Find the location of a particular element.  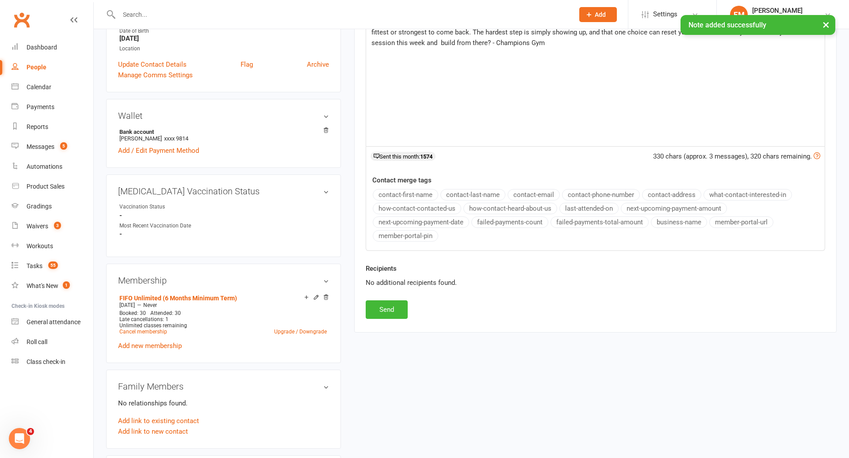

button: contact-last-name is located at coordinates (472, 195).